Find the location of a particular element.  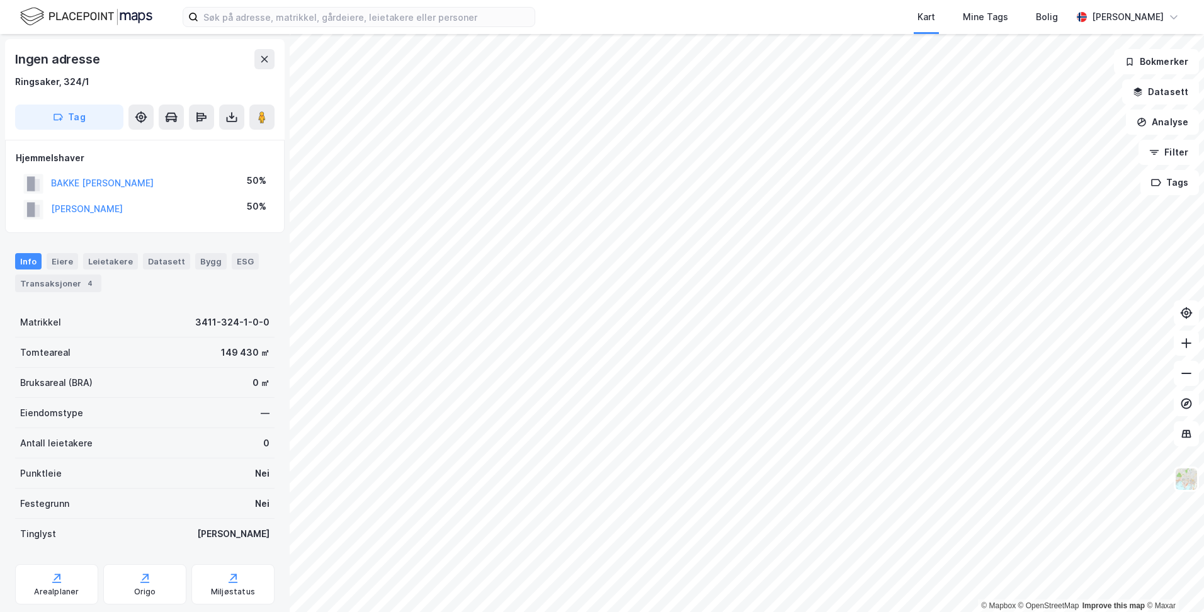

a: Improve this map is located at coordinates (1114, 606).